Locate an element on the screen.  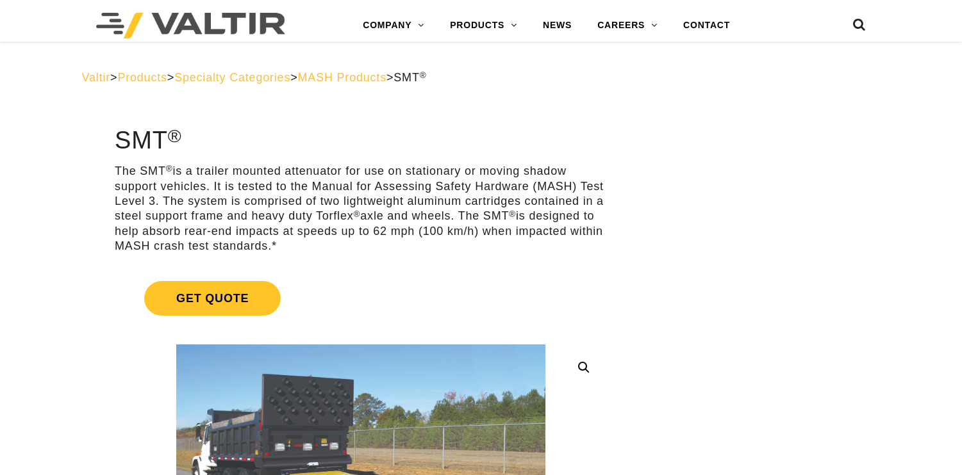
h1: SMT is located at coordinates (361, 141).